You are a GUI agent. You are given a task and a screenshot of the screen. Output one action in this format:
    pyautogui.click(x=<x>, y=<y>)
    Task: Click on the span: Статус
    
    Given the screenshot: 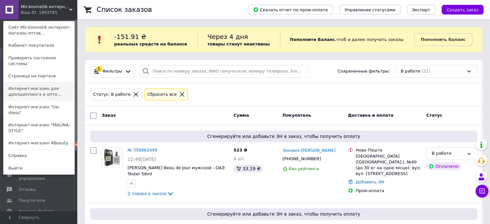 What is the action you would take?
    pyautogui.click(x=434, y=115)
    